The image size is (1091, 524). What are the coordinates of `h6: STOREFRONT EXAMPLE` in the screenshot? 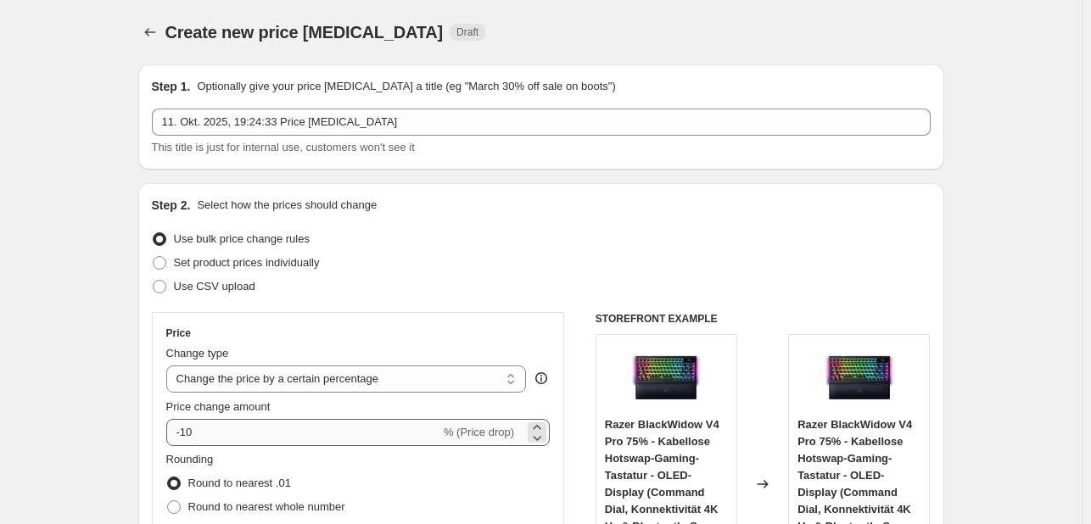 It's located at (763, 319).